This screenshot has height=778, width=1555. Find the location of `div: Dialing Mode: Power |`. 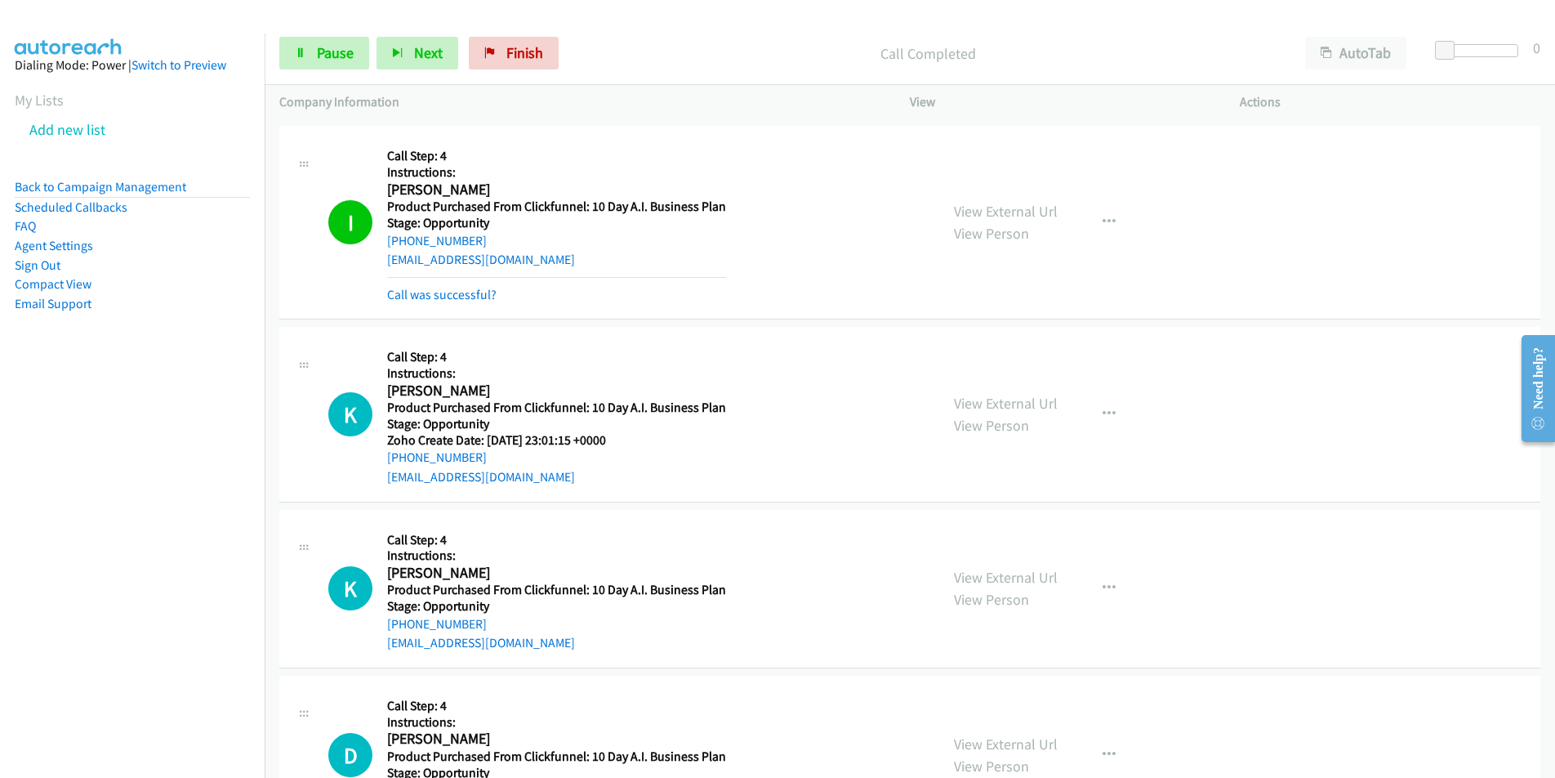

div: Dialing Mode: Power | is located at coordinates (132, 65).